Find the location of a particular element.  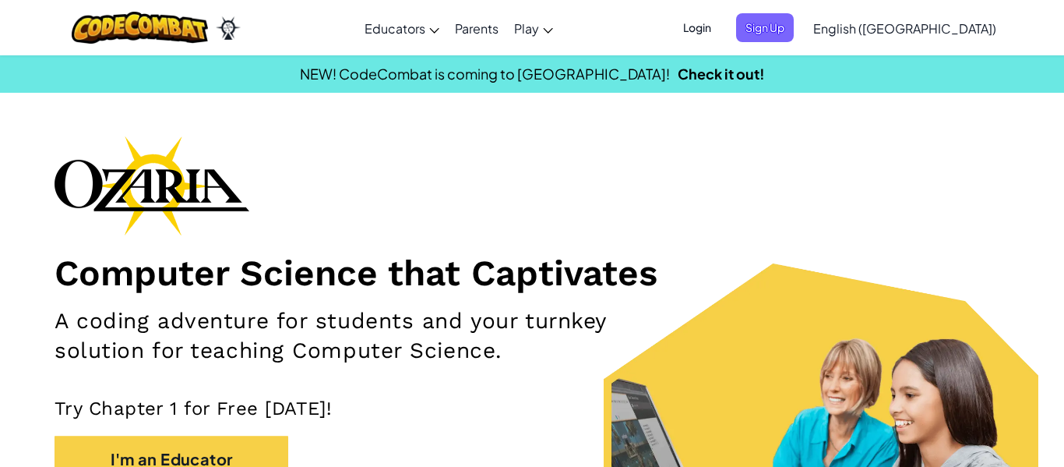

img: Ozaria is located at coordinates (228, 28).